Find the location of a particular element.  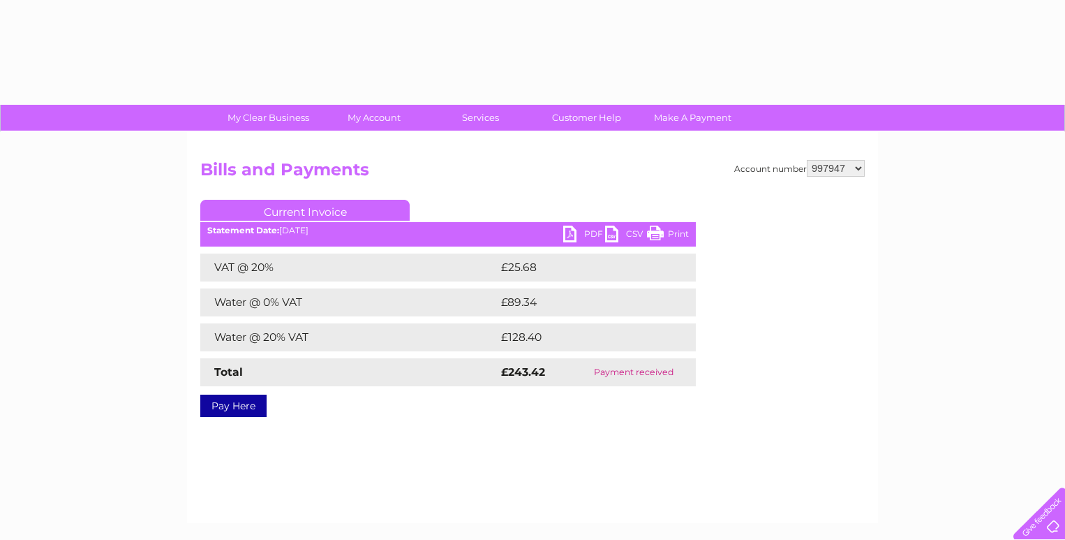

a: Services is located at coordinates (480, 117).